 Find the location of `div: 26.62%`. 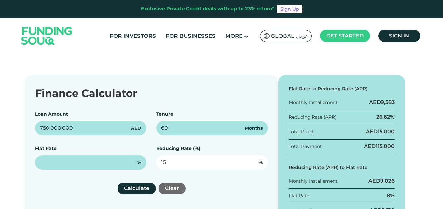

div: 26.62% is located at coordinates (386, 117).